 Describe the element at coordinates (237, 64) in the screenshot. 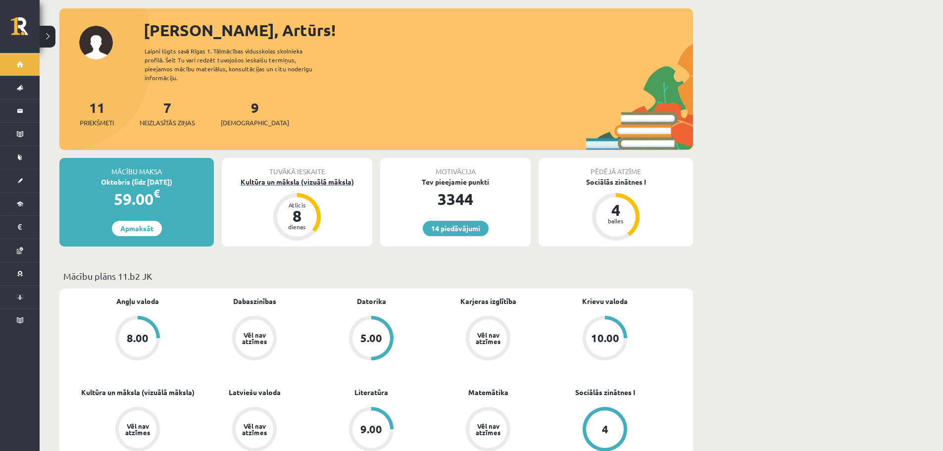

I see `div: Laipni lūgts savā Rīgas 1. Tālmācības vidusskolas skolnieka profilā. Šeit Tu vari redzēt tuvojošo...` at that location.